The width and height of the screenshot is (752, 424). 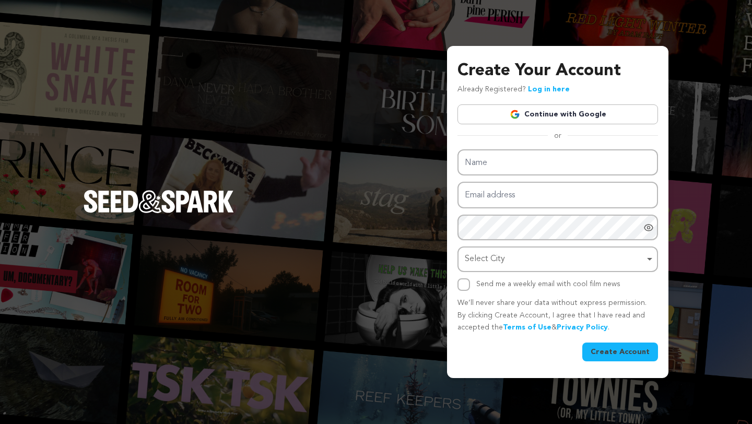 I want to click on h3: Create Your Account, so click(x=558, y=71).